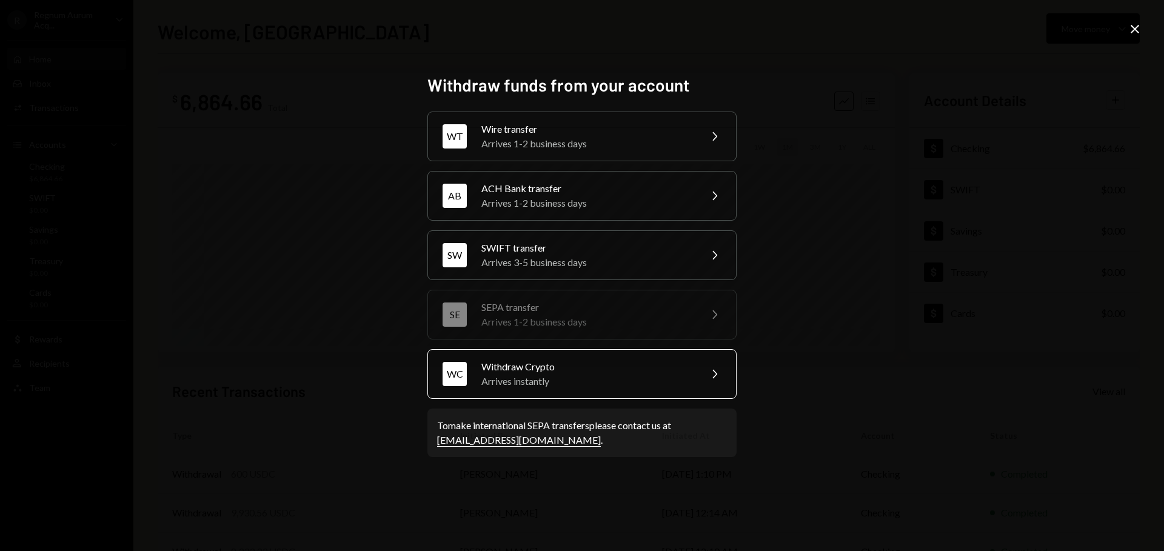 The image size is (1164, 551). What do you see at coordinates (582, 374) in the screenshot?
I see `button: WCWithdraw CryptoArrives instantly` at bounding box center [582, 374].